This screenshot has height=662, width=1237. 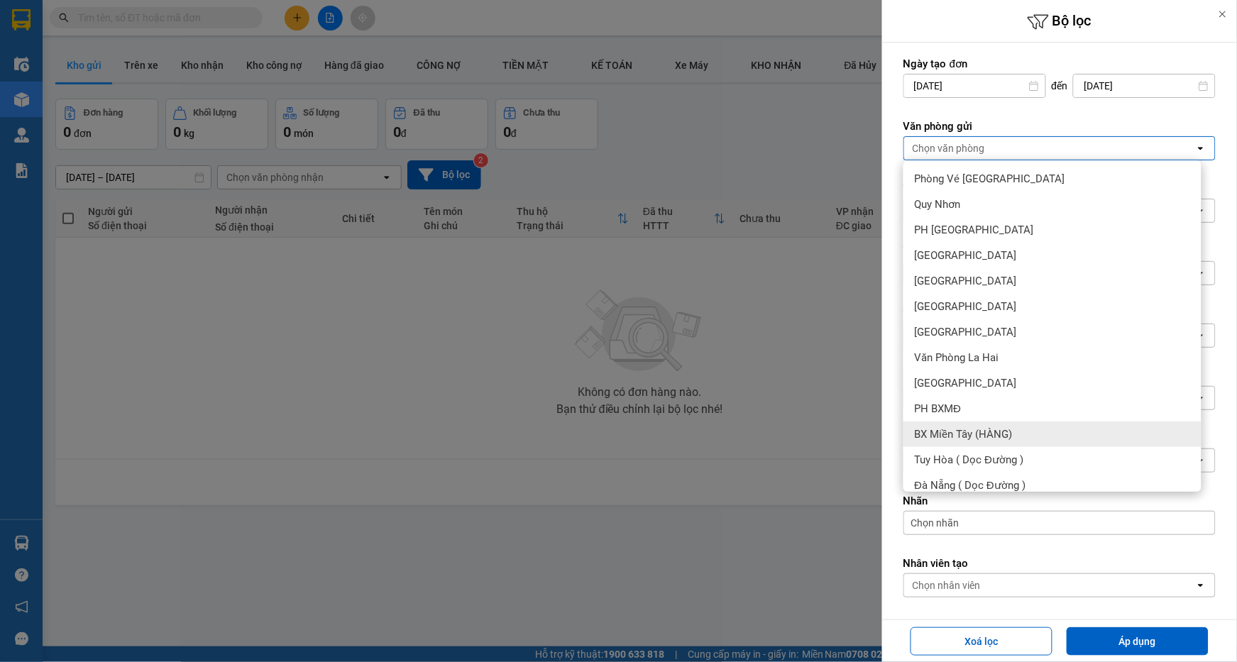 I want to click on span: PH BXMĐ, so click(x=938, y=409).